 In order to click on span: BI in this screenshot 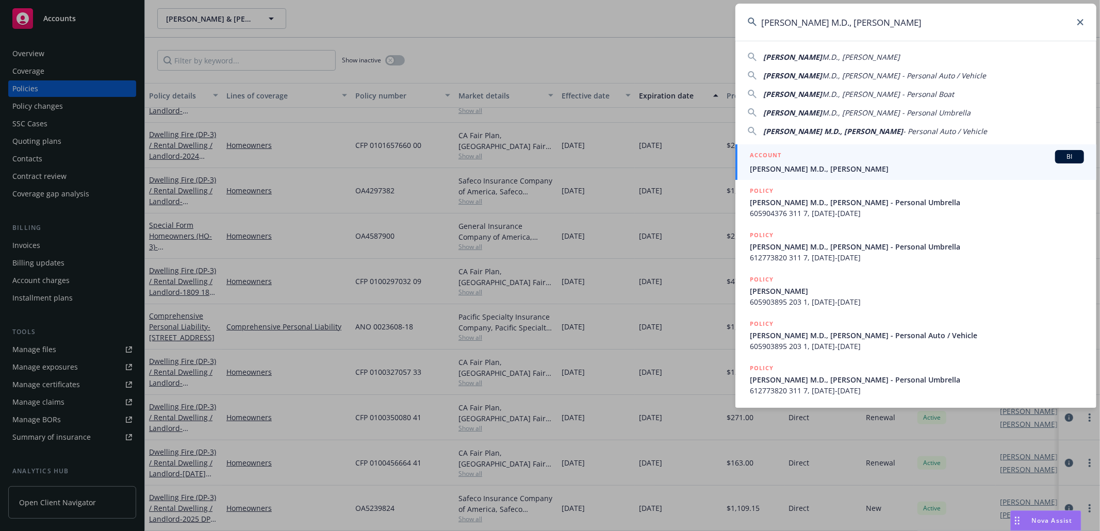, I will do `click(1070, 157)`.